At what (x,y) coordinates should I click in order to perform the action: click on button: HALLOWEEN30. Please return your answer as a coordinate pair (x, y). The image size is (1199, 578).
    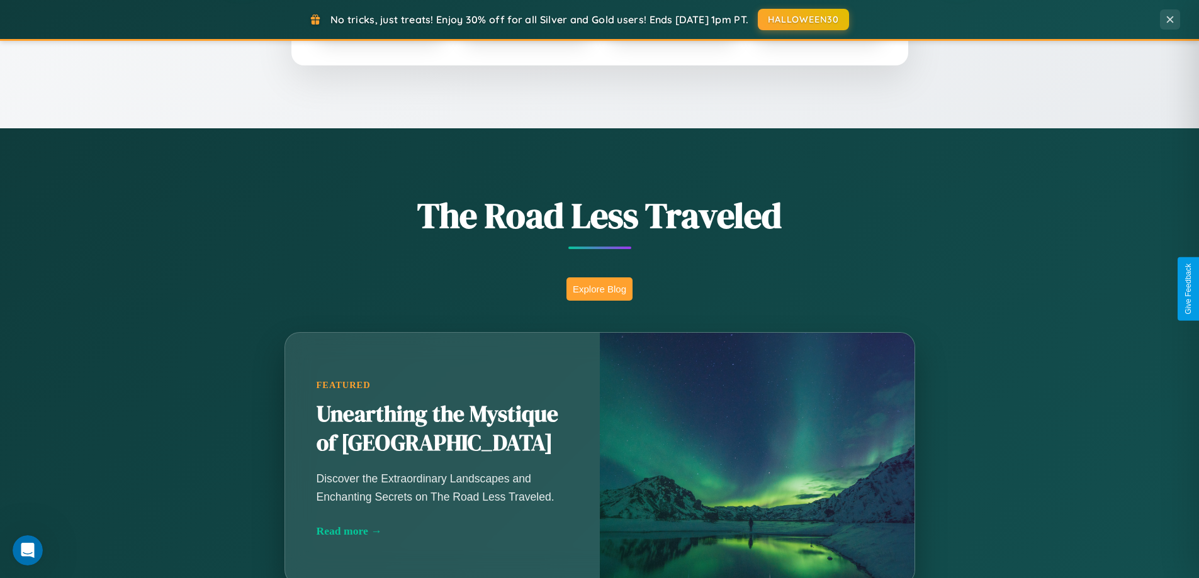
    Looking at the image, I should click on (803, 20).